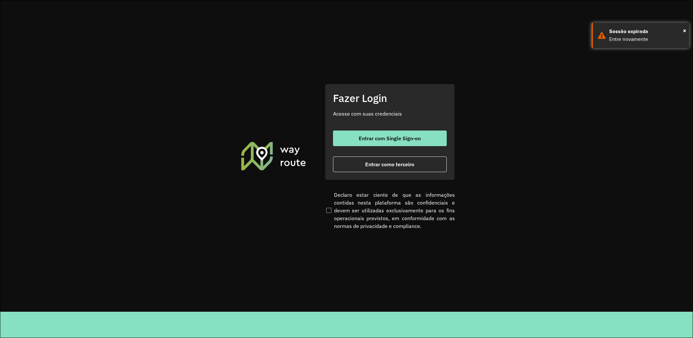 The height and width of the screenshot is (338, 693). I want to click on span: Entrar com Single Sign-on, so click(389, 138).